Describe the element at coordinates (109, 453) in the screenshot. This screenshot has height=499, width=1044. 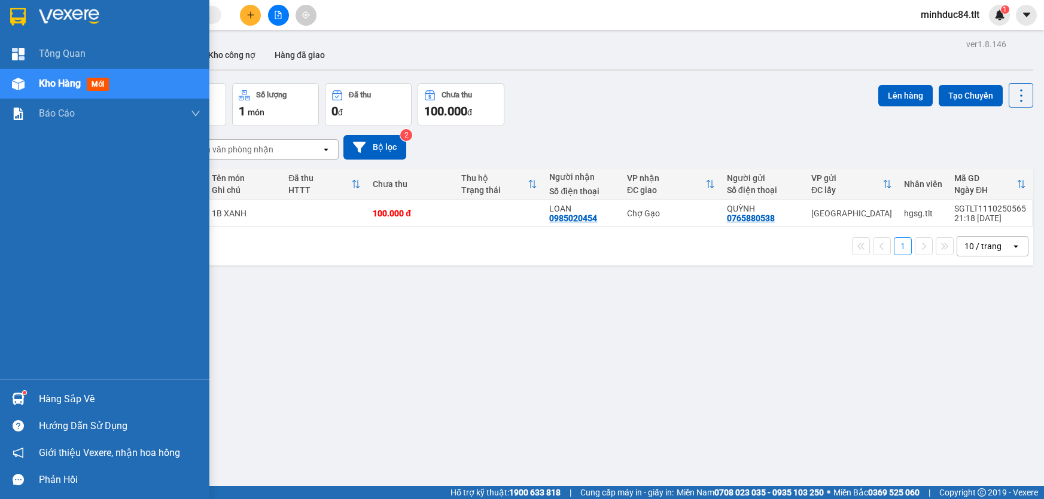
I see `span: Giới thiệu Vexere, nhận hoa hồng` at that location.